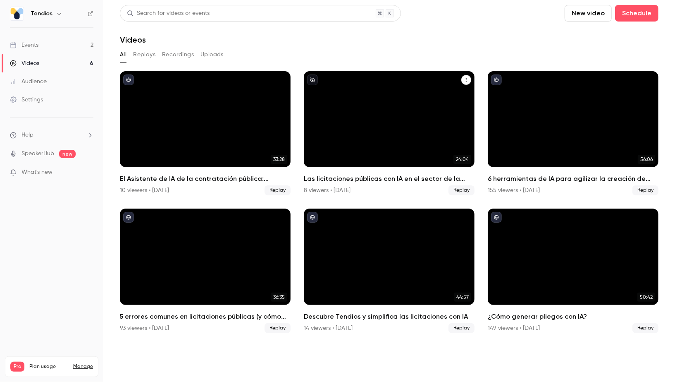  Describe the element at coordinates (573, 179) in the screenshot. I see `h2: 6 herramientas de IA para agilizar la creación de expedientes` at that location.